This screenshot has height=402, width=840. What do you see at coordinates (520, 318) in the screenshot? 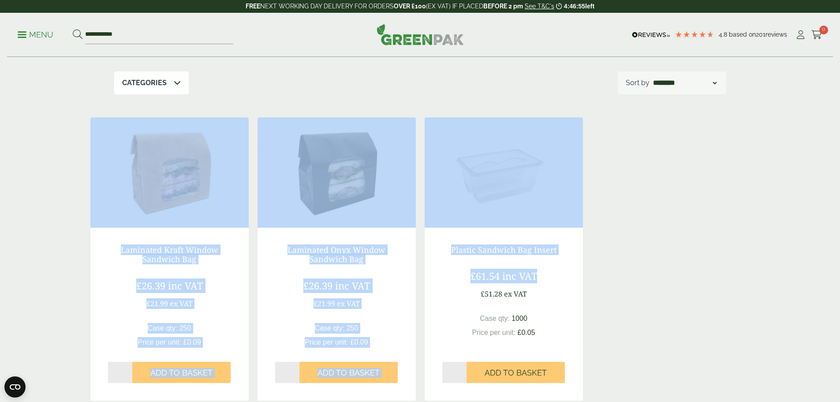
I see `span: 1000` at bounding box center [520, 318].